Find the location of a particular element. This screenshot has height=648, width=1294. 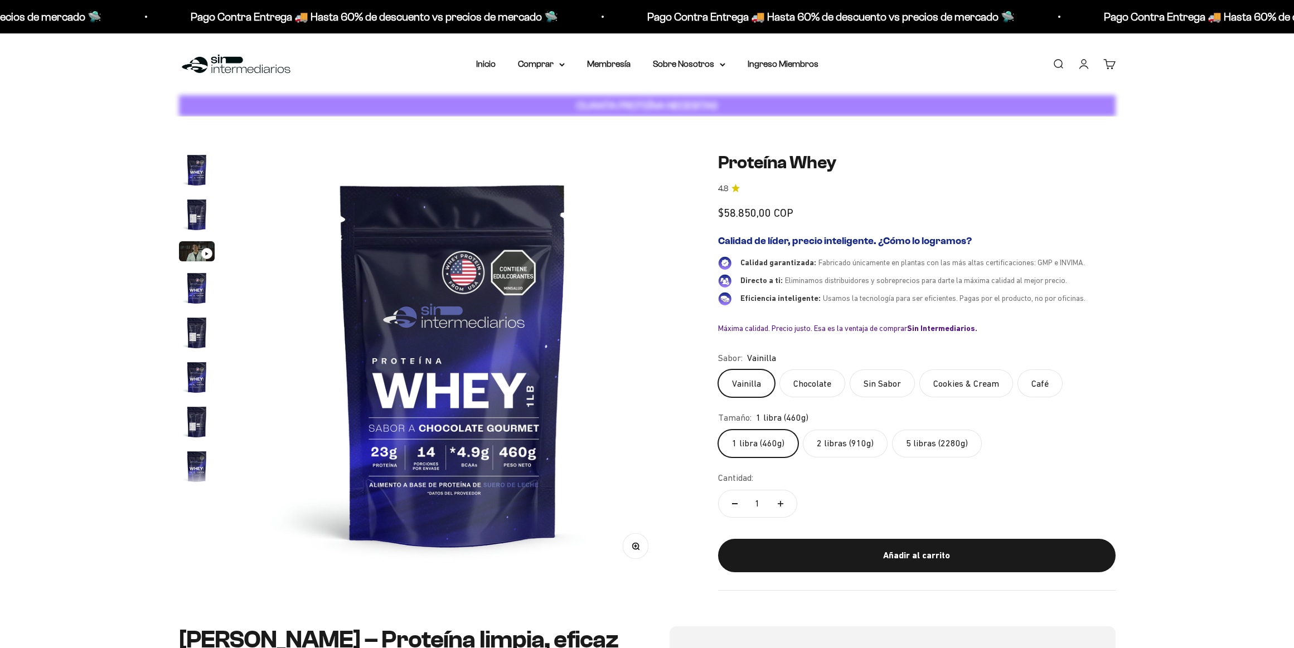

a: Inicio is located at coordinates (486, 64).